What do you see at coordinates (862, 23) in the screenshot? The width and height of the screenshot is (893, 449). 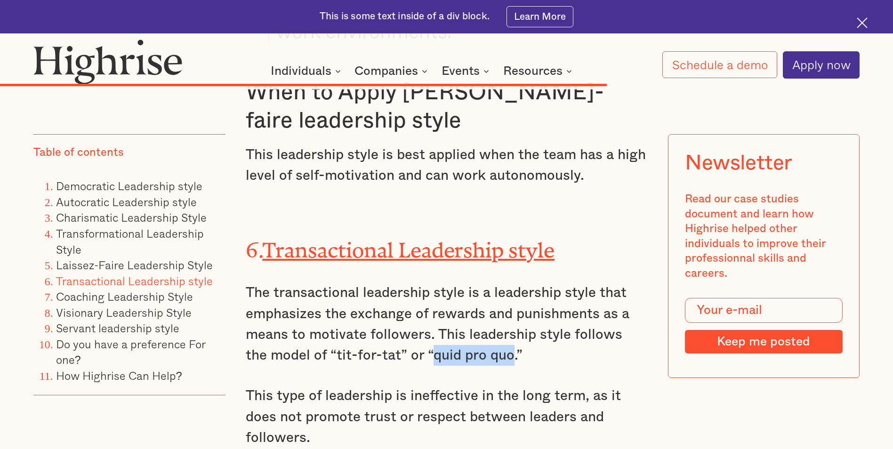 I see `img: Cross icon` at bounding box center [862, 23].